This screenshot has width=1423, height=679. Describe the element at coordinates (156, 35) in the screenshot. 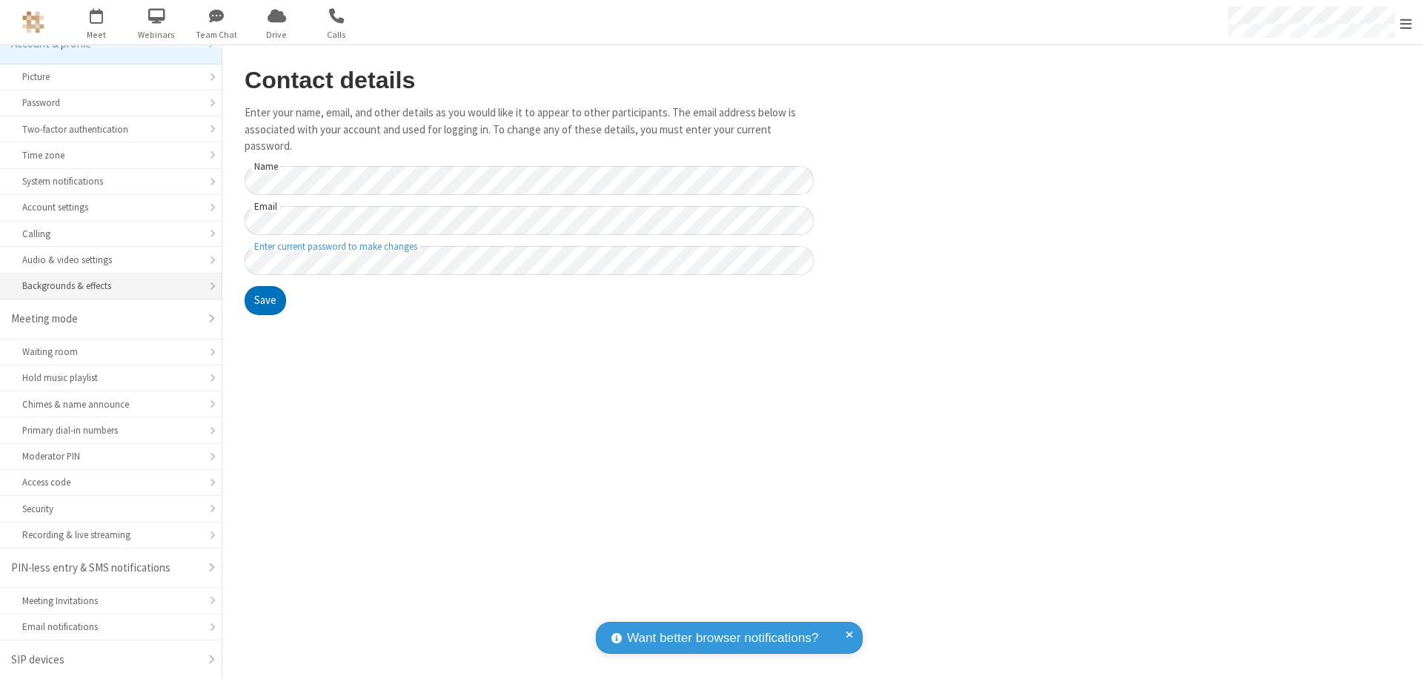

I see `span: Webinars` at that location.